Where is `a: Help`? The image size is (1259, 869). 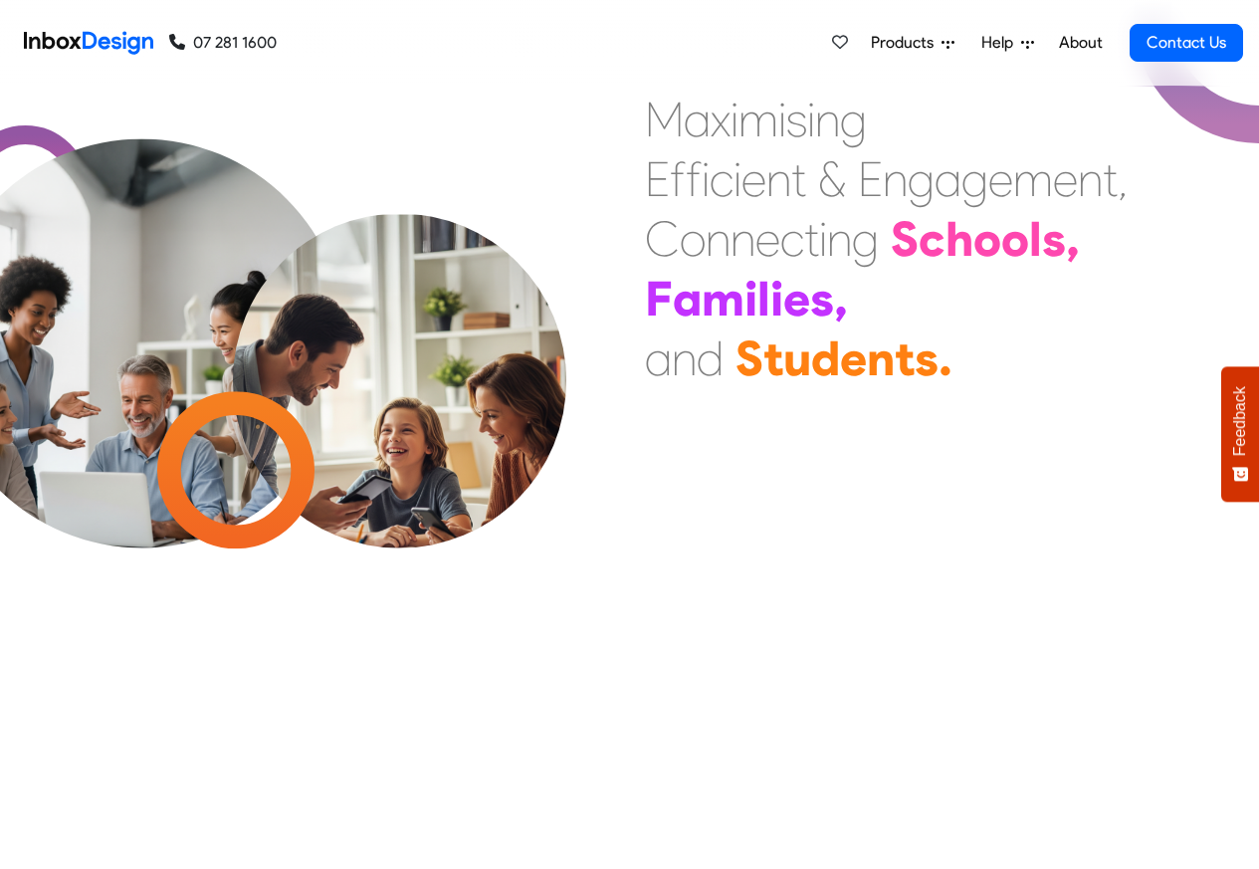
a: Help is located at coordinates (1007, 43).